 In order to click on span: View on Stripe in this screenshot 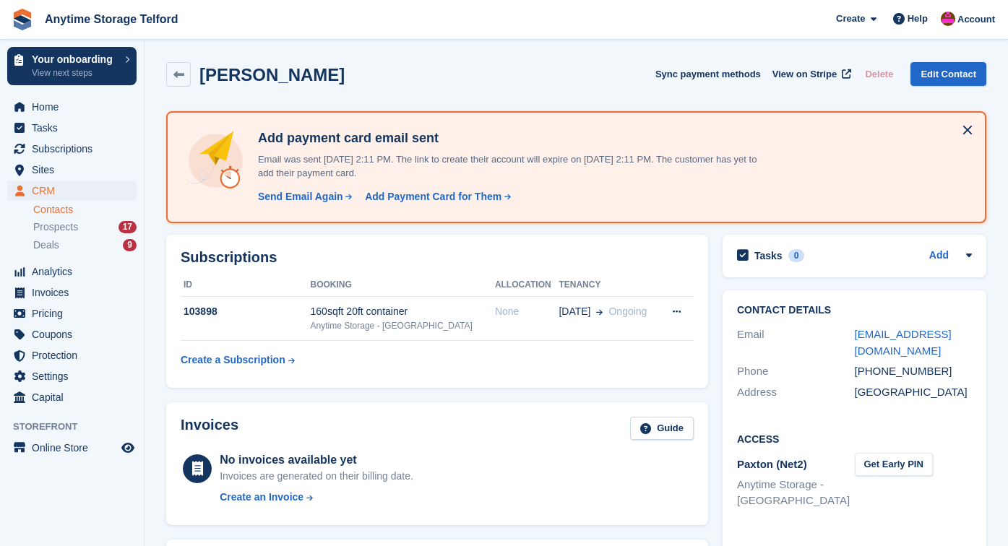, I will do `click(804, 74)`.